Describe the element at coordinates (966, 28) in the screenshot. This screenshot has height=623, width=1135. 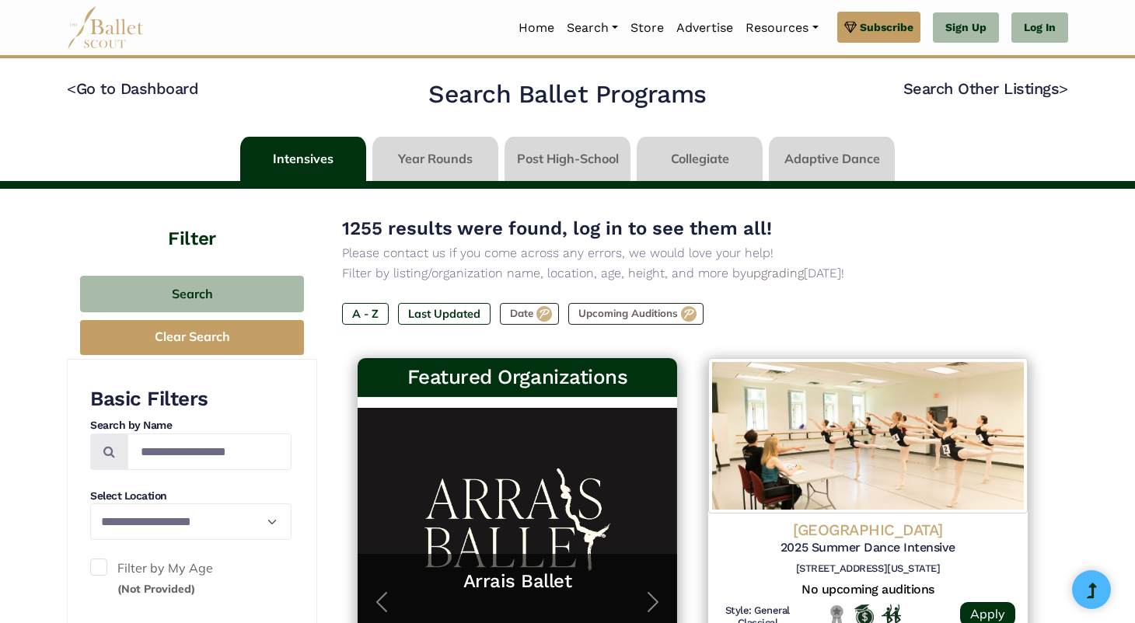
I see `a: Sign Up` at that location.